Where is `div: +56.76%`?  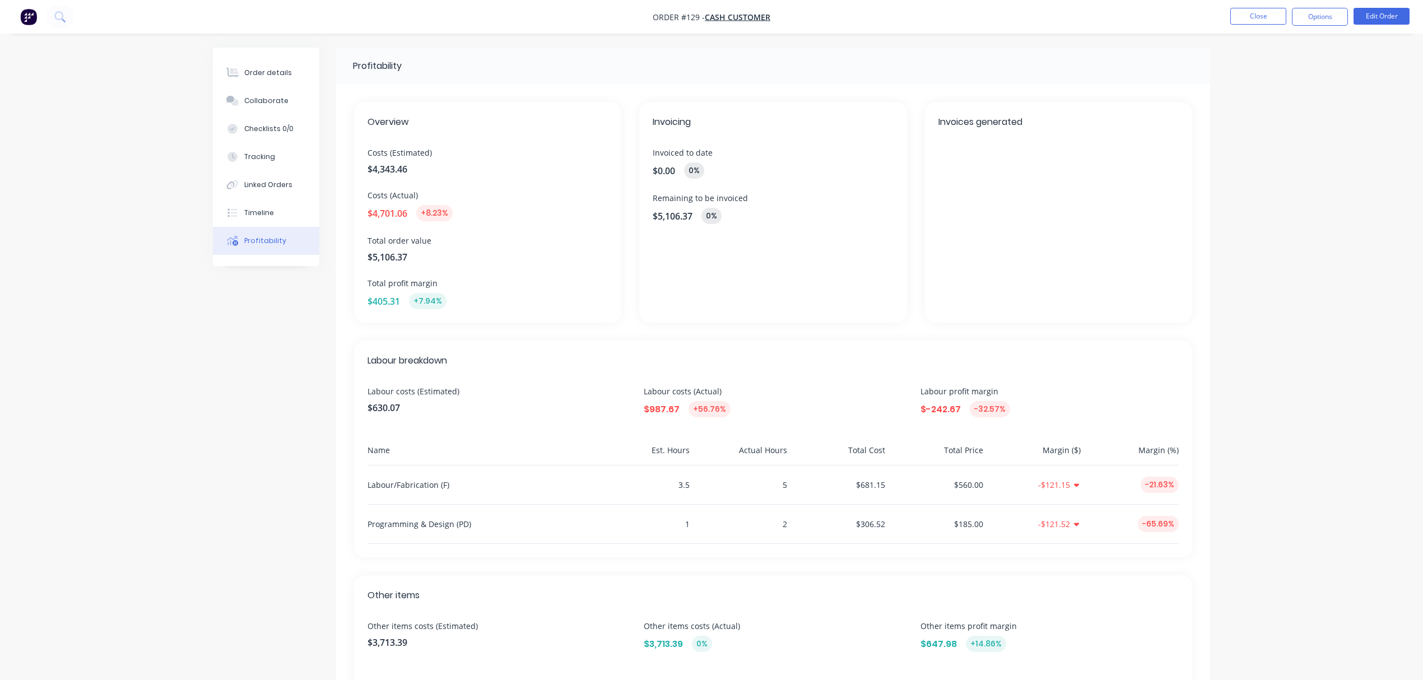
div: +56.76% is located at coordinates (709, 409).